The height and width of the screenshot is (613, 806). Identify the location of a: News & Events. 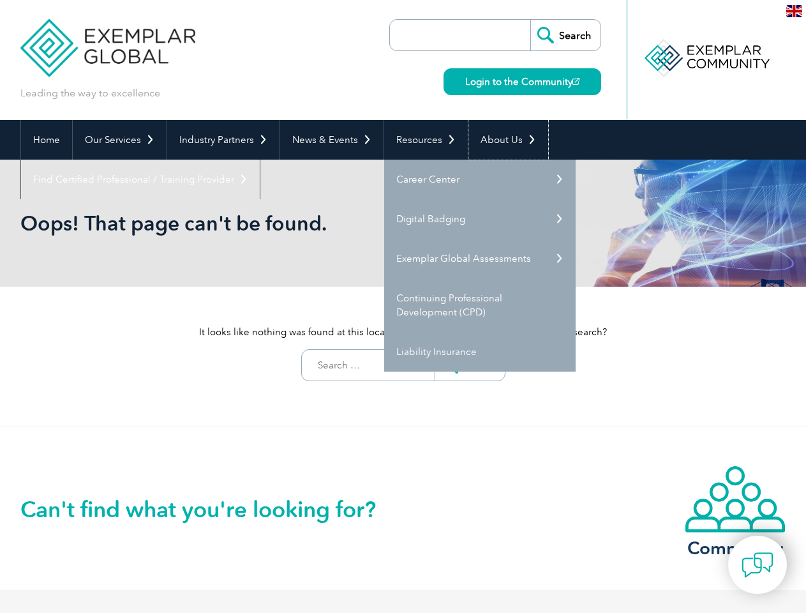
(332, 140).